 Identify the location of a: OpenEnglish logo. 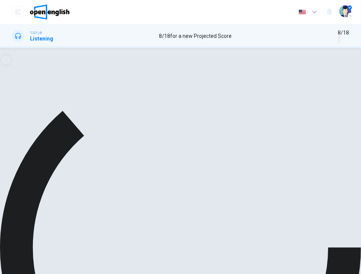
(50, 12).